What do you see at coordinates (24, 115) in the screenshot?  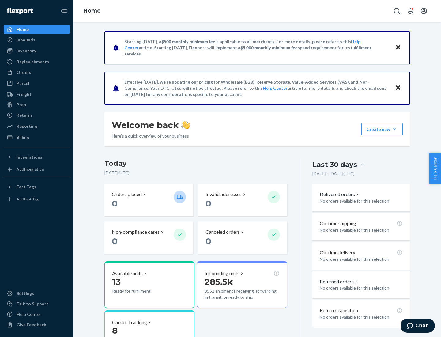 I see `div: Returns` at bounding box center [24, 115].